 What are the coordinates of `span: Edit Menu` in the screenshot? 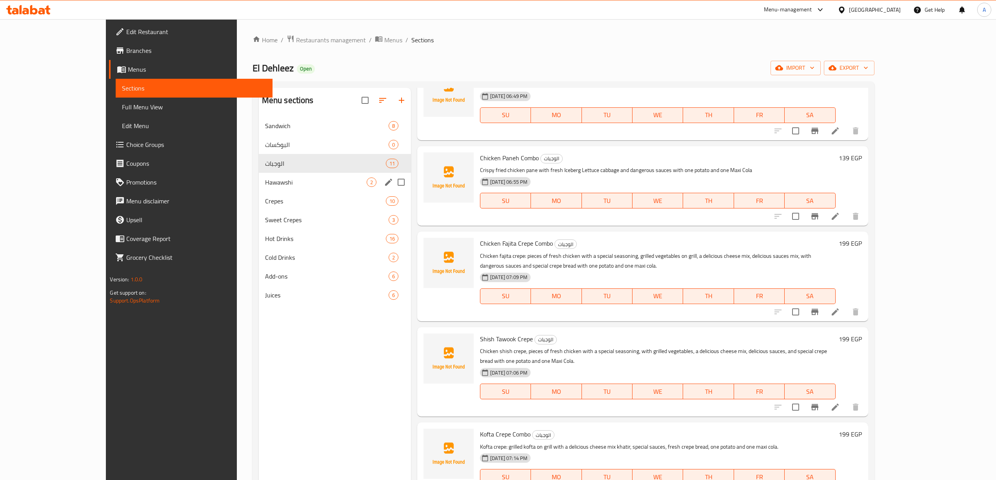 It's located at (194, 126).